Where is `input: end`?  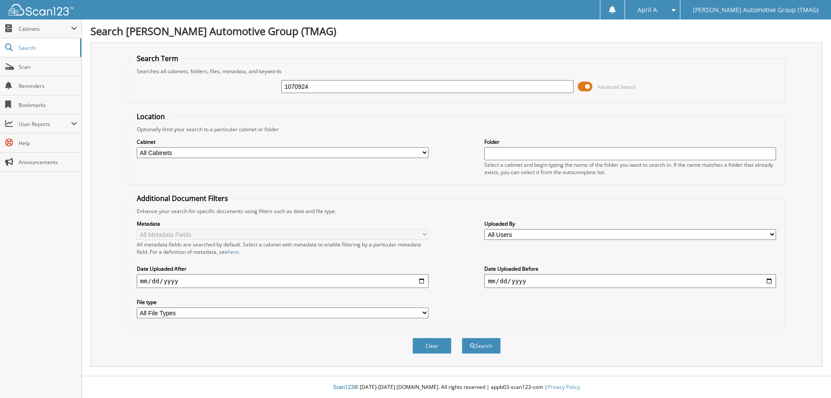 input: end is located at coordinates (630, 281).